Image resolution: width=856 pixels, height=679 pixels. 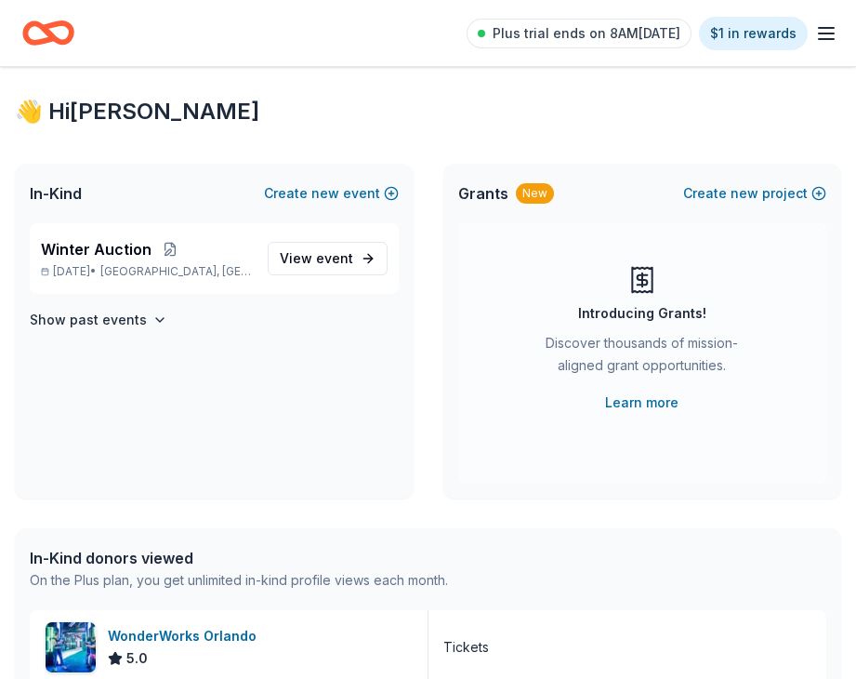 I want to click on a: $1 in rewards, so click(x=753, y=33).